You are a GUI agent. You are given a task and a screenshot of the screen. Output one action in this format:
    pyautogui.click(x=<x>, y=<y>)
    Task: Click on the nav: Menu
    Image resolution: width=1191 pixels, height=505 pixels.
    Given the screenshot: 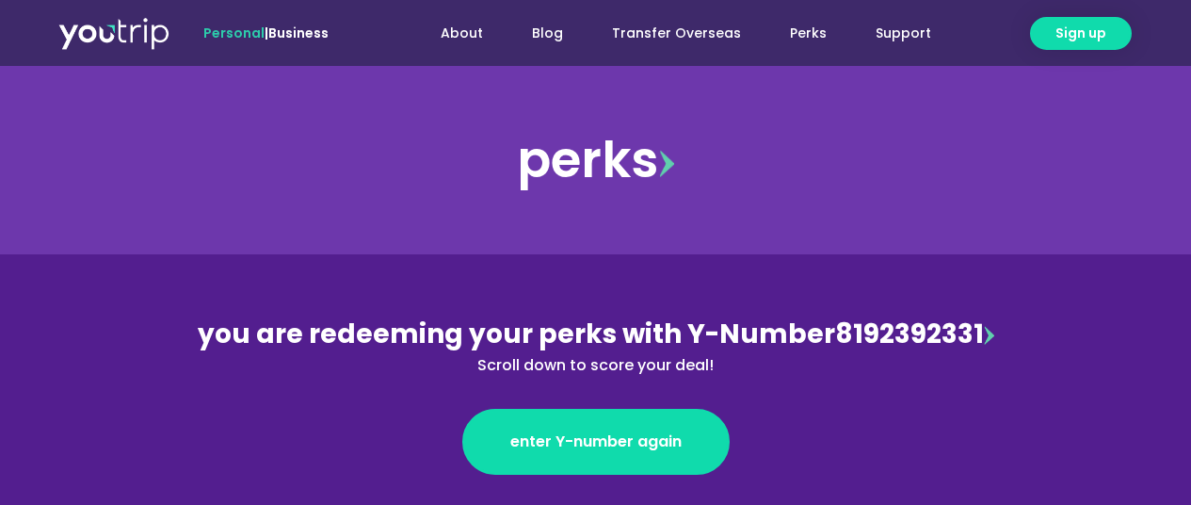 What is the action you would take?
    pyautogui.click(x=668, y=33)
    